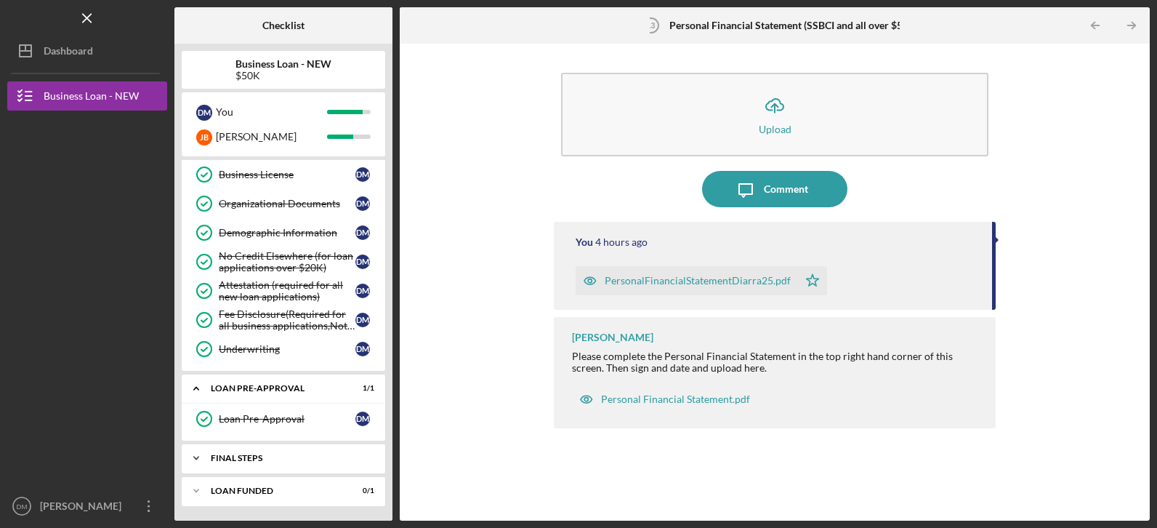 Image resolution: width=1157 pixels, height=528 pixels. Describe the element at coordinates (775, 129) in the screenshot. I see `div: Upload` at that location.